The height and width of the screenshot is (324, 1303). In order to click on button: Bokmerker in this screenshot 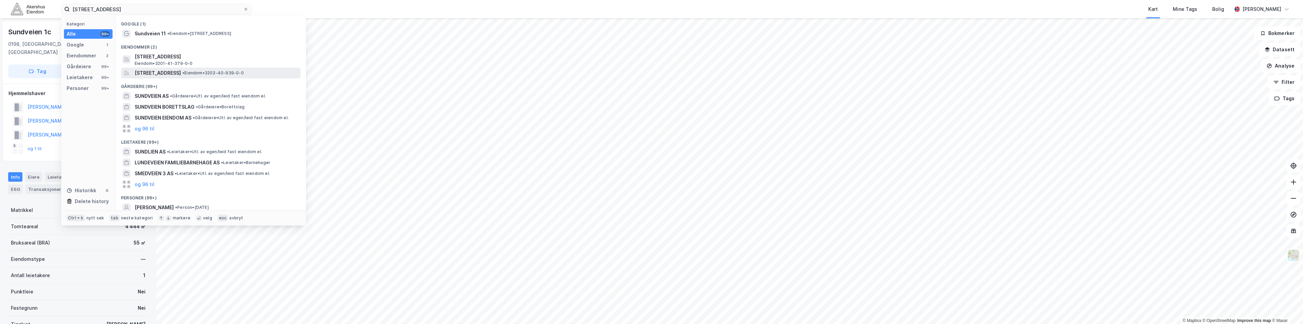, I will do `click(1277, 33)`.